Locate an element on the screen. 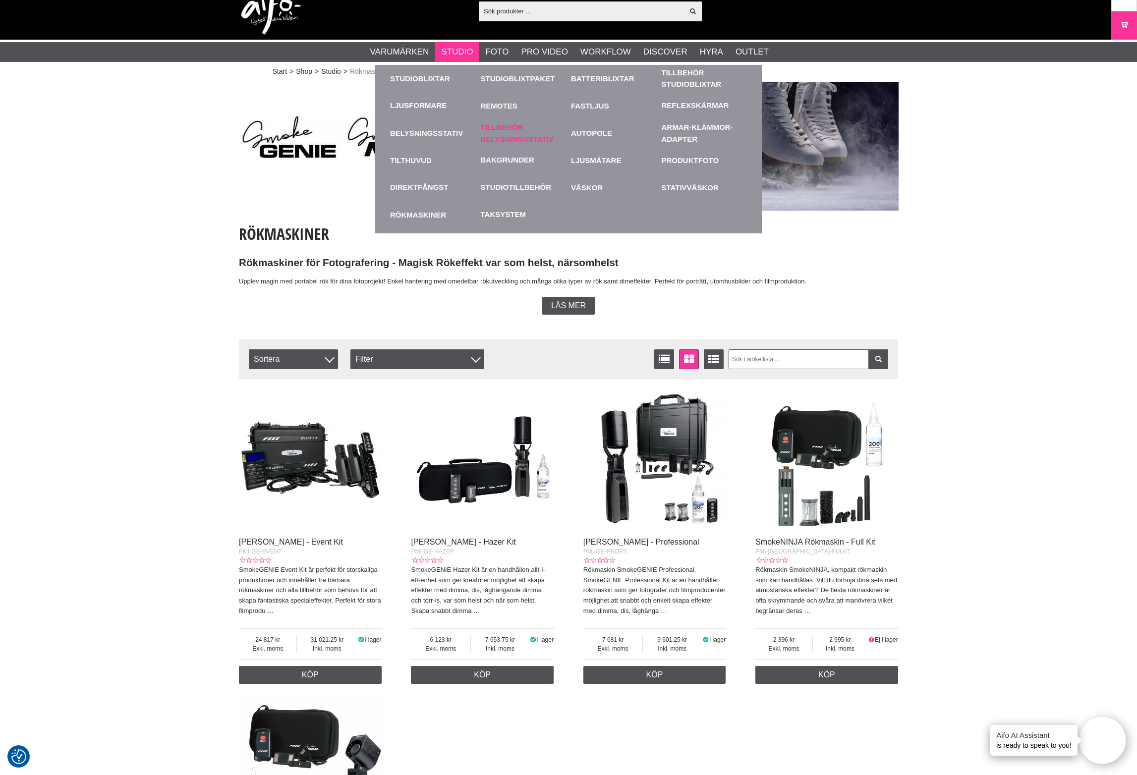 The width and height of the screenshot is (1137, 775). a: Belysningsstativ is located at coordinates (433, 133).